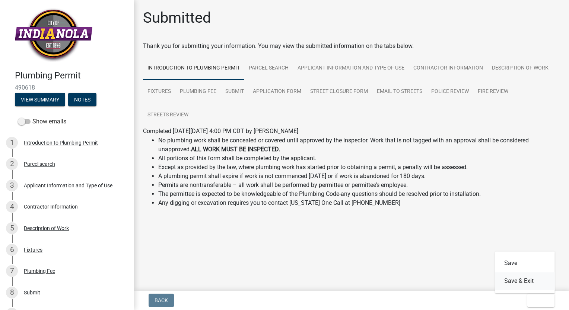  Describe the element at coordinates (177, 18) in the screenshot. I see `h1: Submitted` at that location.